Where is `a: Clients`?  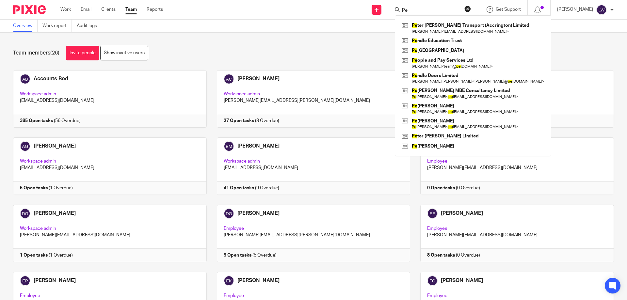
a: Clients is located at coordinates (108, 9).